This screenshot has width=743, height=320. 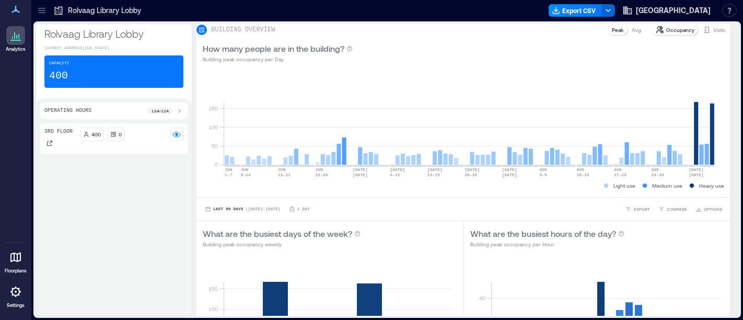 What do you see at coordinates (712, 186) in the screenshot?
I see `p: Heavy use` at bounding box center [712, 186].